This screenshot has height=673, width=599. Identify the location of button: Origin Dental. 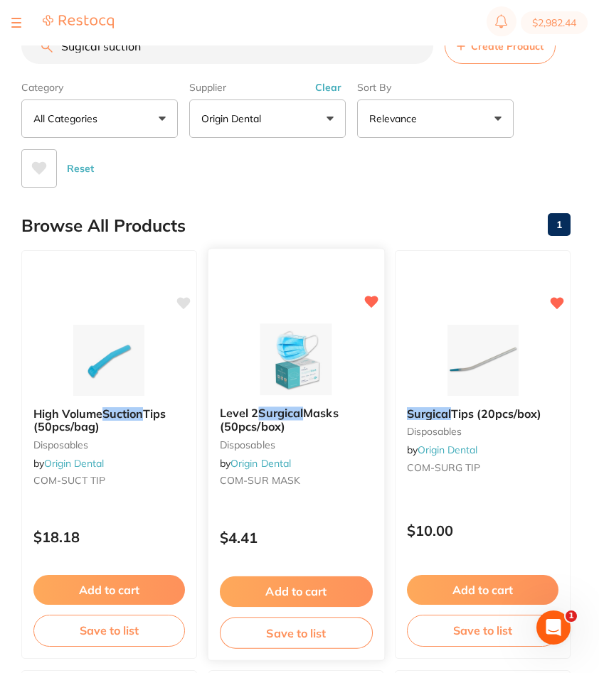
(267, 119).